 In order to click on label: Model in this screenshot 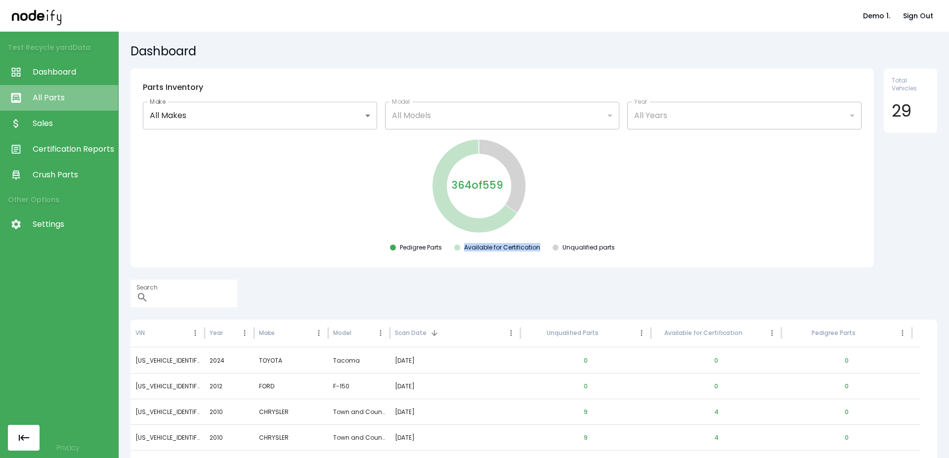, I will do `click(401, 101)`.